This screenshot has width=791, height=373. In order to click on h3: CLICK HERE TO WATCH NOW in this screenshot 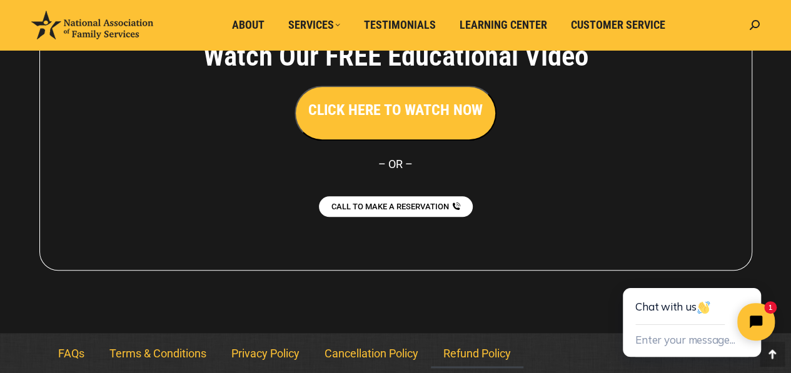, I will do `click(395, 110)`.